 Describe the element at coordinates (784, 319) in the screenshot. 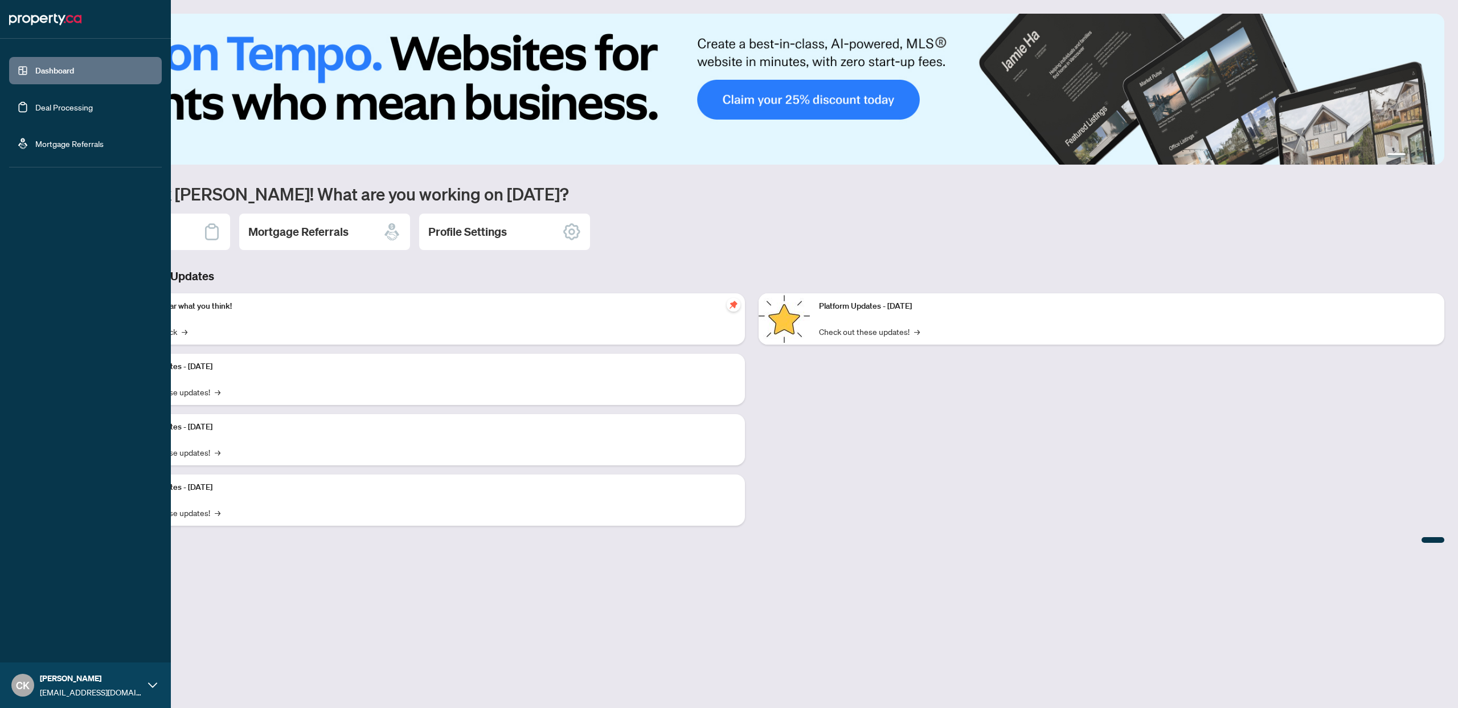

I see `img: Platform Updates - June 23, 2025` at that location.